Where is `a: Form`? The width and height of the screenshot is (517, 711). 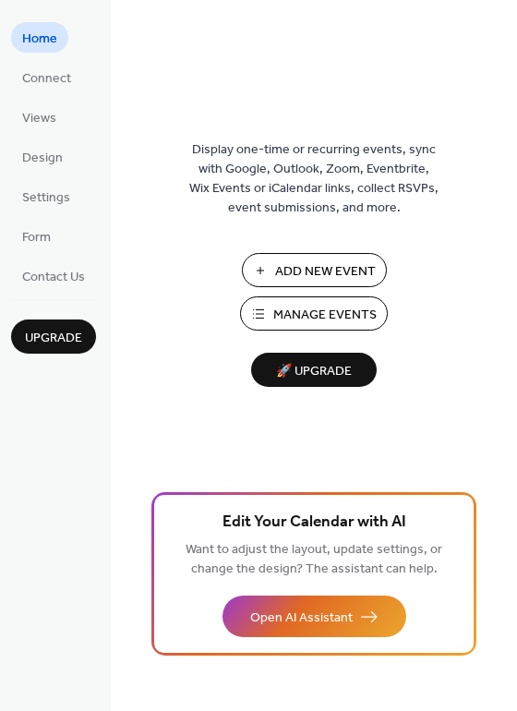 a: Form is located at coordinates (36, 235).